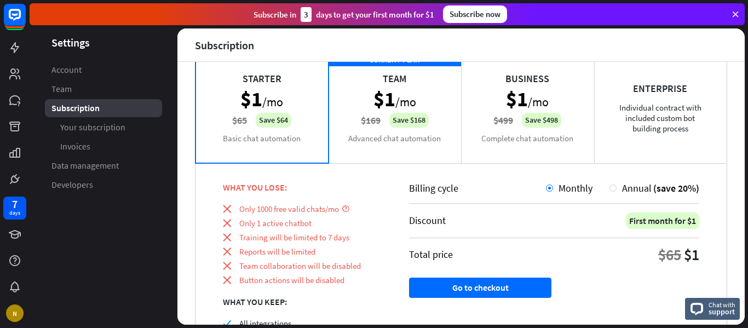 The height and width of the screenshot is (328, 748). Describe the element at coordinates (691, 255) in the screenshot. I see `div: $1` at that location.